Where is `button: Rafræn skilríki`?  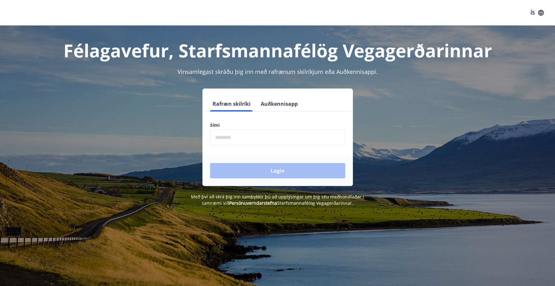 button: Rafræn skilríki is located at coordinates (231, 104).